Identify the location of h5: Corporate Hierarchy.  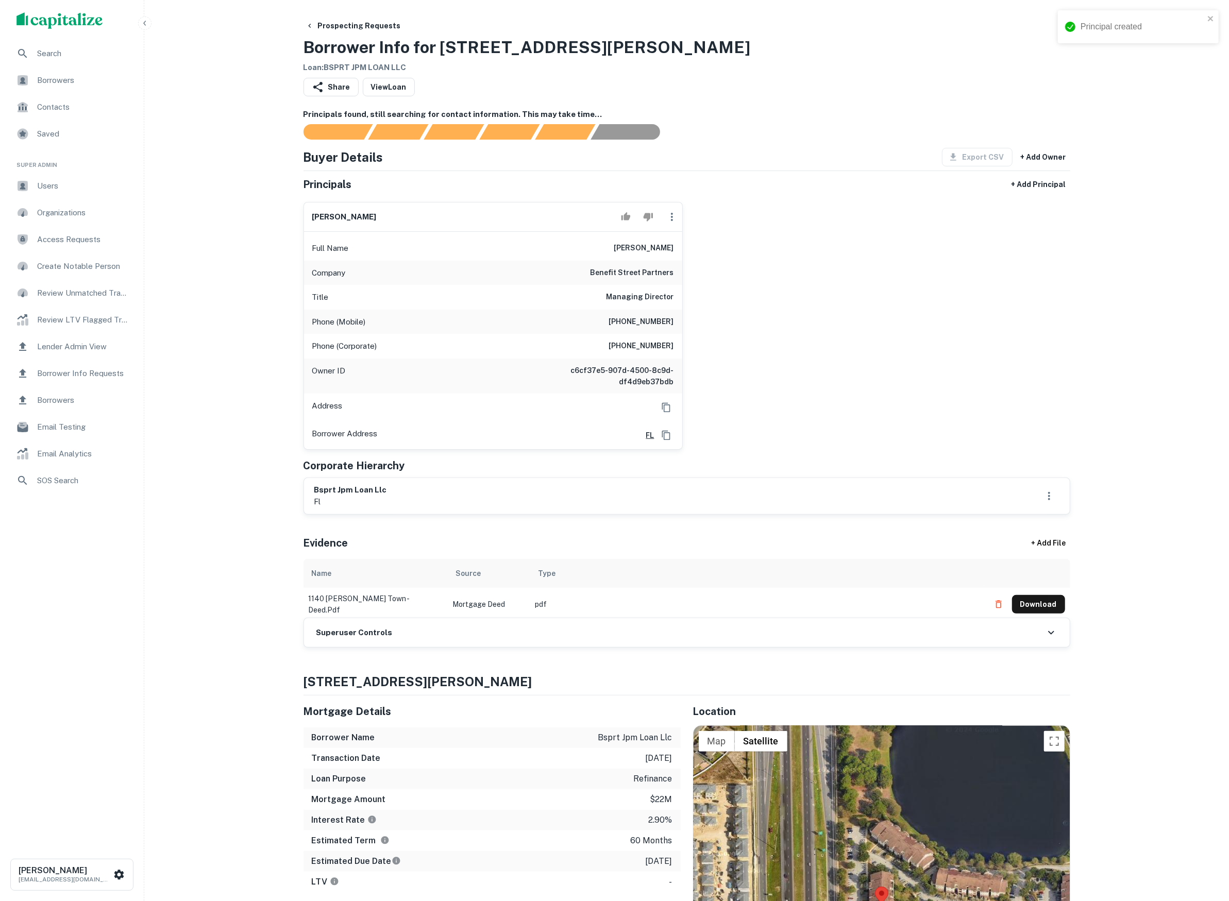
(354, 466).